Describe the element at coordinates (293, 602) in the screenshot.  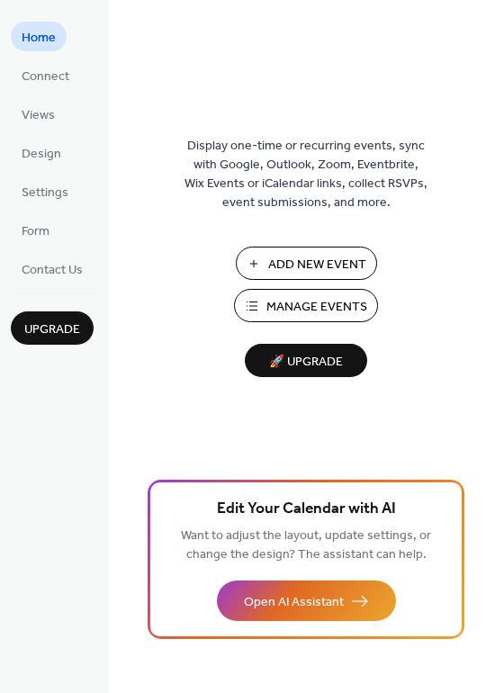
I see `span: Open AI Assistant` at that location.